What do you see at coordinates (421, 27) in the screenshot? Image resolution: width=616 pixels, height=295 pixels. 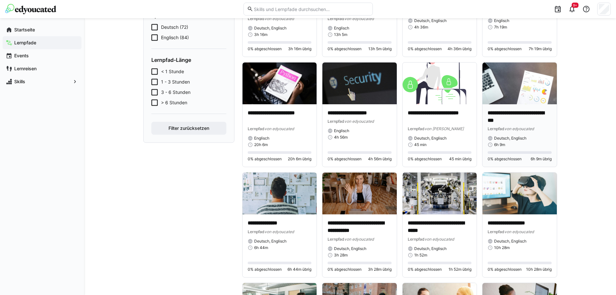 I see `span: 4h 36m` at bounding box center [421, 27].